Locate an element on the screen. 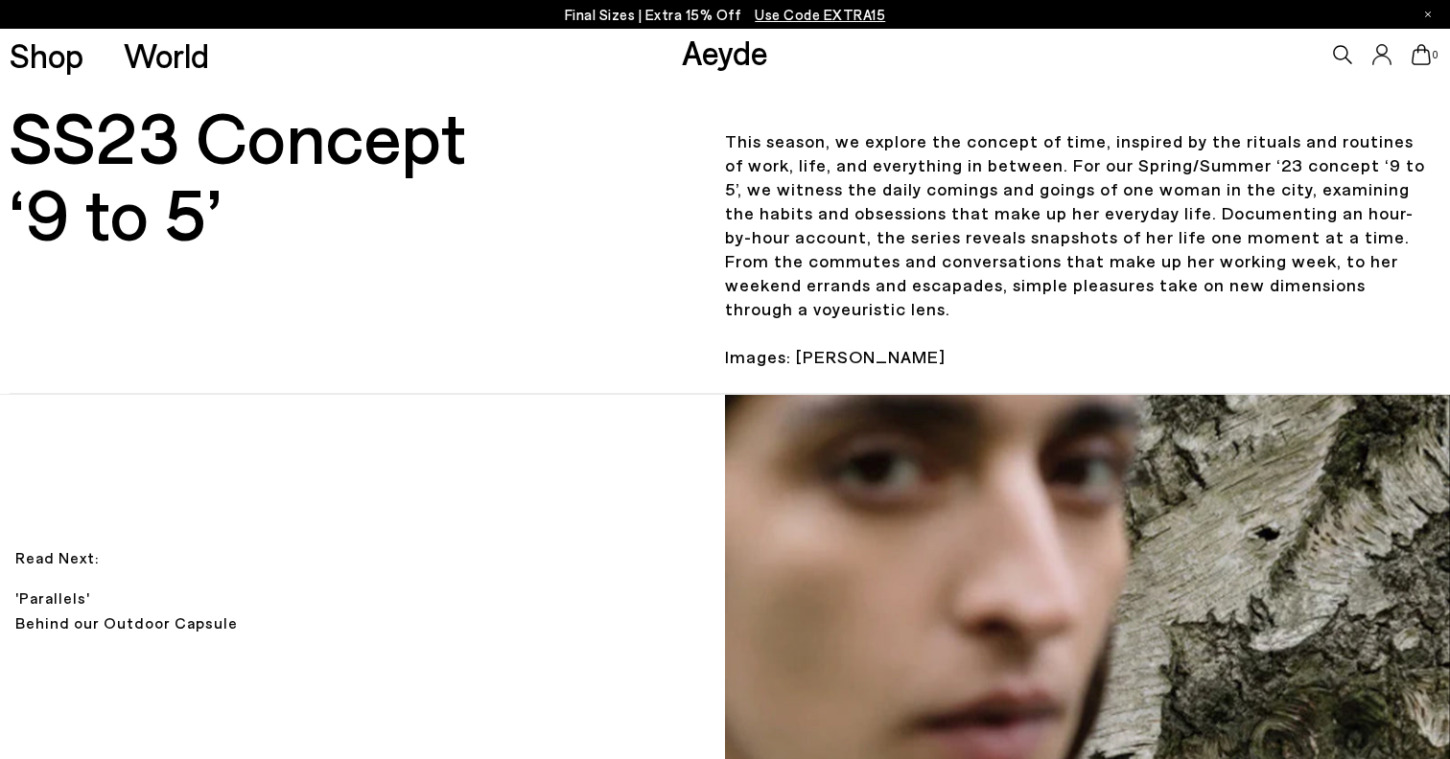 This screenshot has height=759, width=1450. a: World is located at coordinates (166, 55).